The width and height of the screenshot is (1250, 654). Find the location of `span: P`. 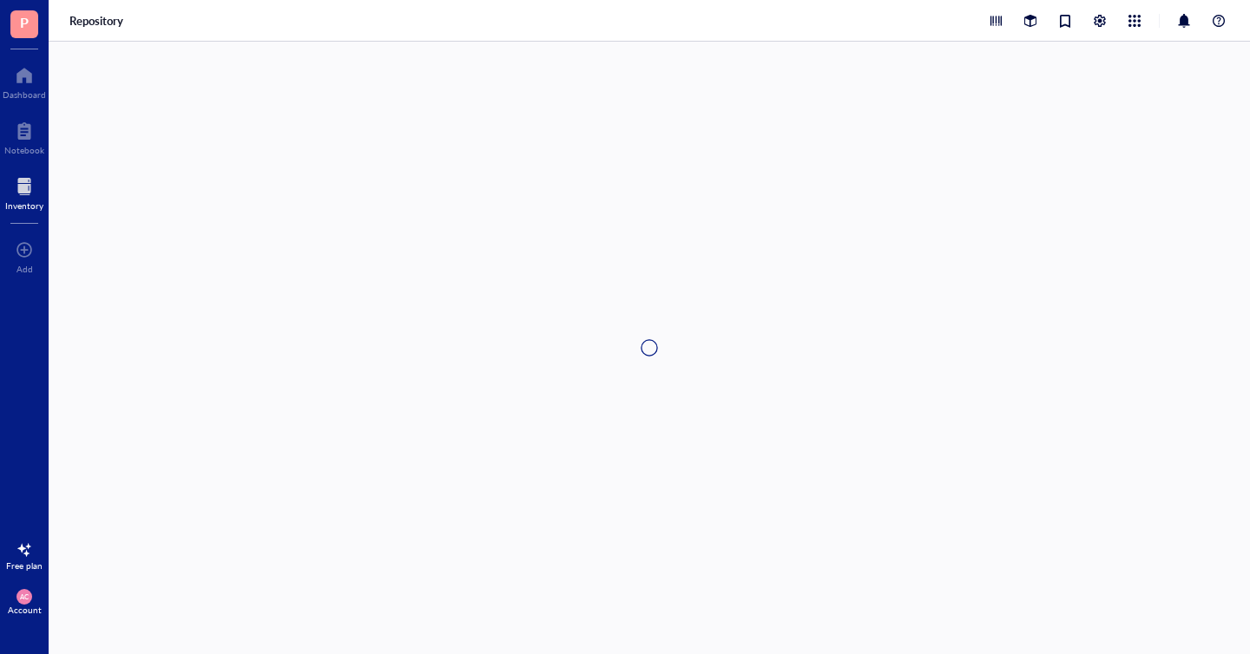

span: P is located at coordinates (24, 22).